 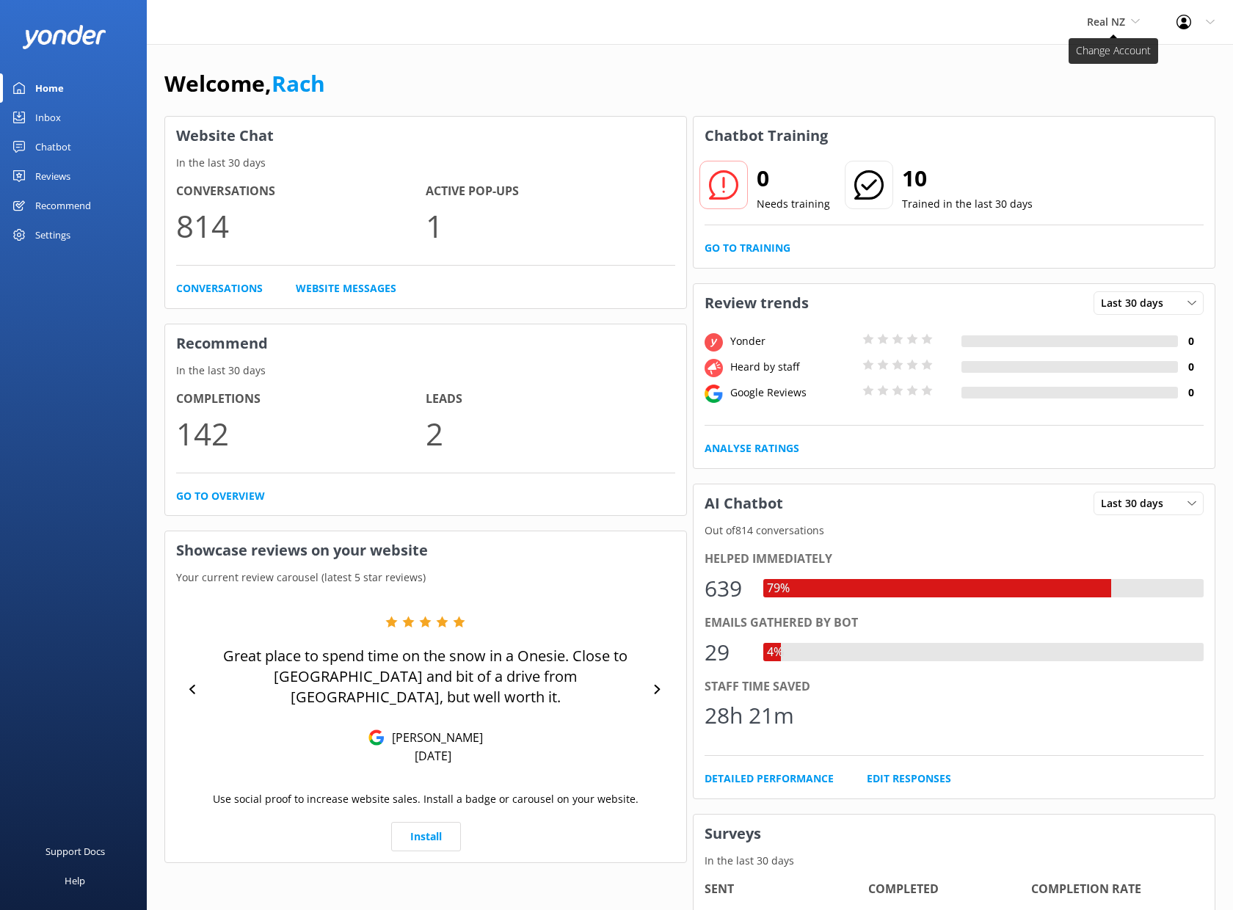 What do you see at coordinates (727, 589) in the screenshot?
I see `div: 639` at bounding box center [727, 589].